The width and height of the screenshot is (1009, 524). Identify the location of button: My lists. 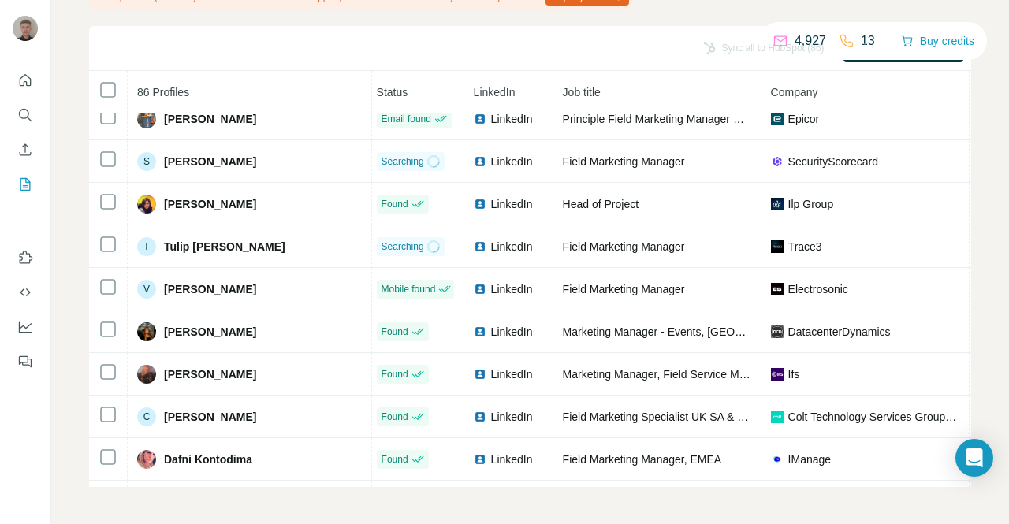
(25, 184).